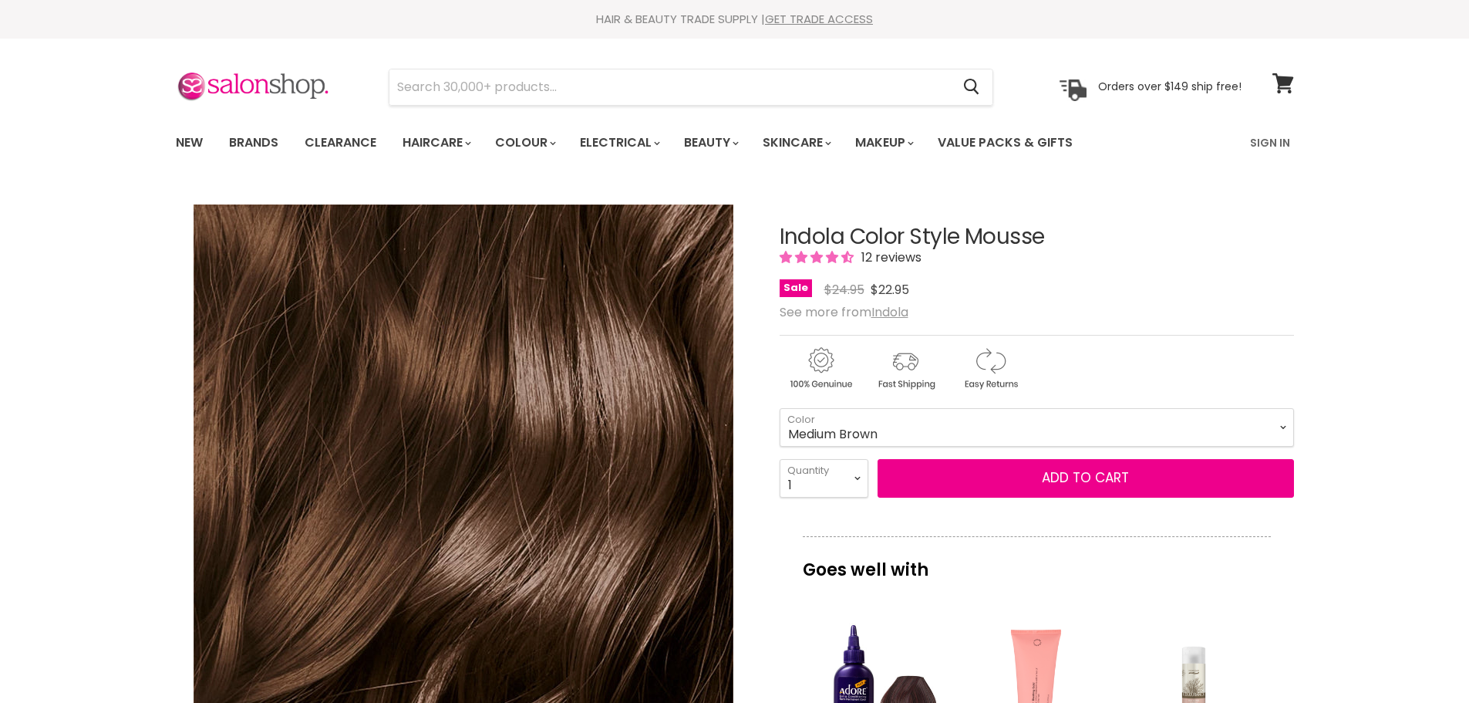 This screenshot has width=1469, height=703. Describe the element at coordinates (824, 478) in the screenshot. I see `select: Quantity` at that location.